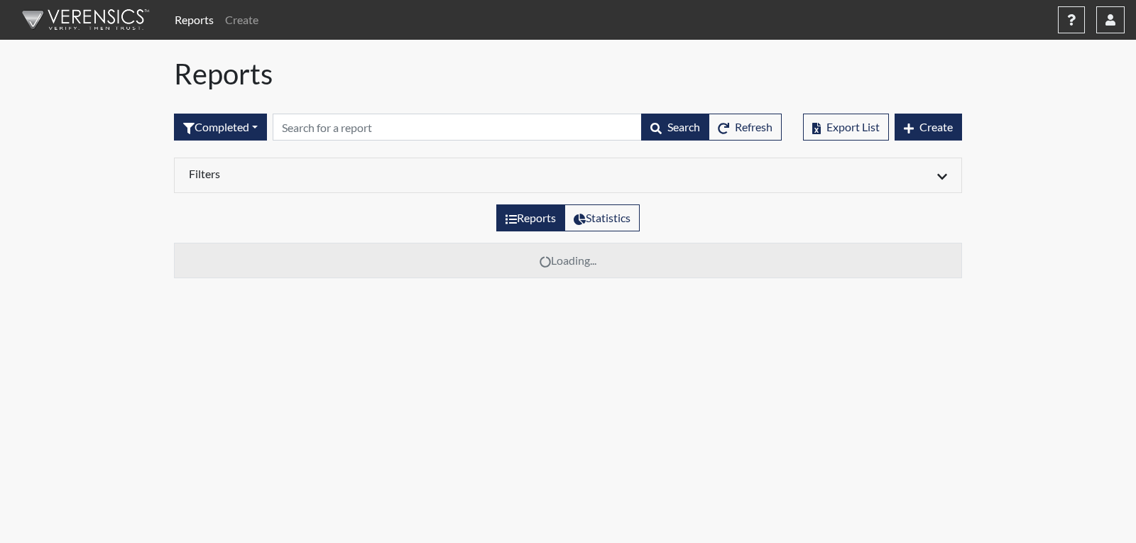 Image resolution: width=1136 pixels, height=543 pixels. What do you see at coordinates (568, 74) in the screenshot?
I see `h1: Reports` at bounding box center [568, 74].